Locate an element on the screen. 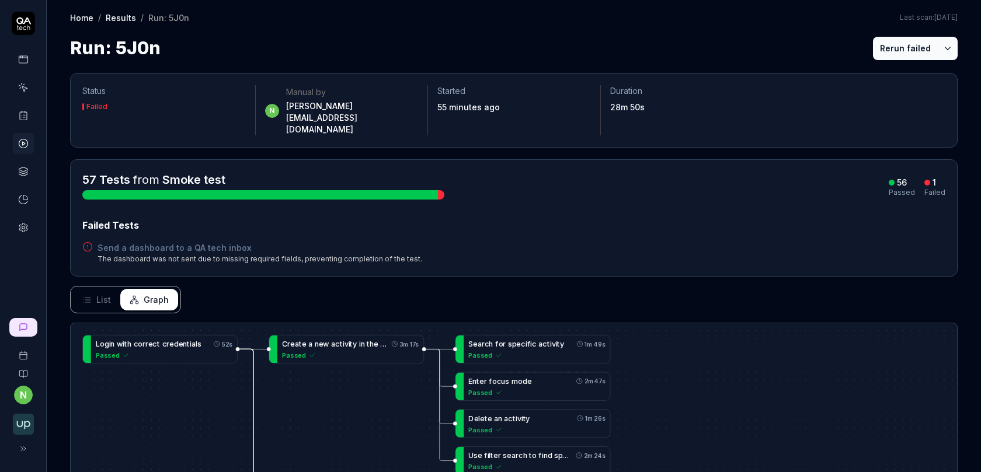 Image resolution: width=981 pixels, height=472 pixels. span: from is located at coordinates (146, 180).